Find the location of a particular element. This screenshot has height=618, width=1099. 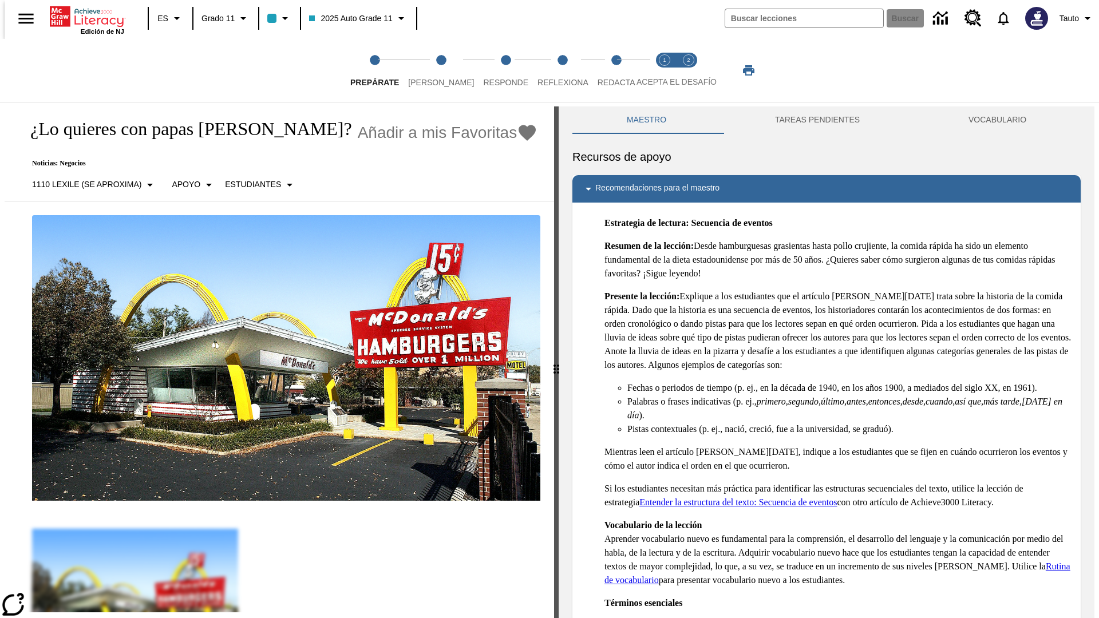

button: Seleccione Lexile, 1110 Lexile (Se aproxima) is located at coordinates (94, 185).